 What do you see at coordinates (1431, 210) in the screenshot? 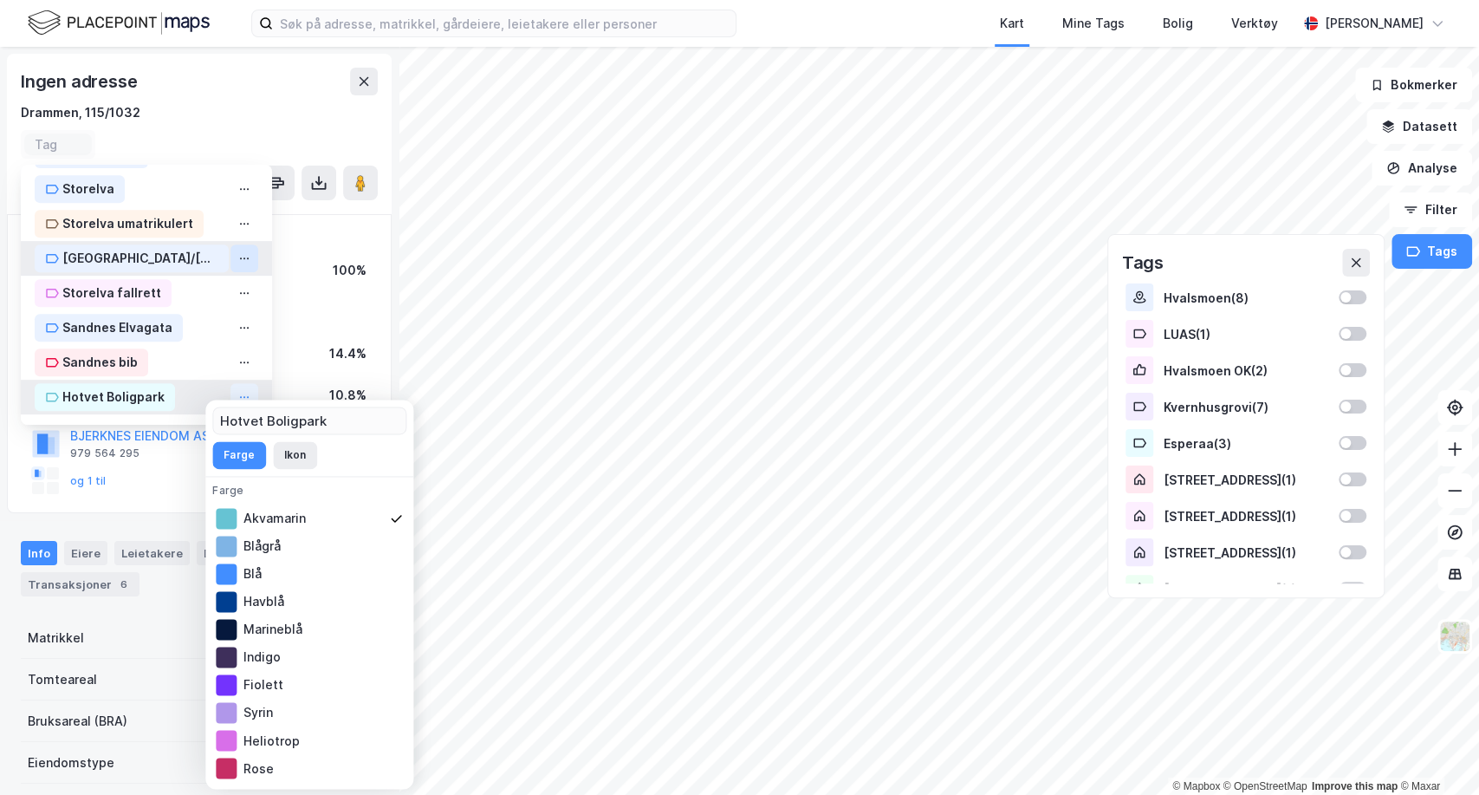
I see `button: Filter` at bounding box center [1431, 210].